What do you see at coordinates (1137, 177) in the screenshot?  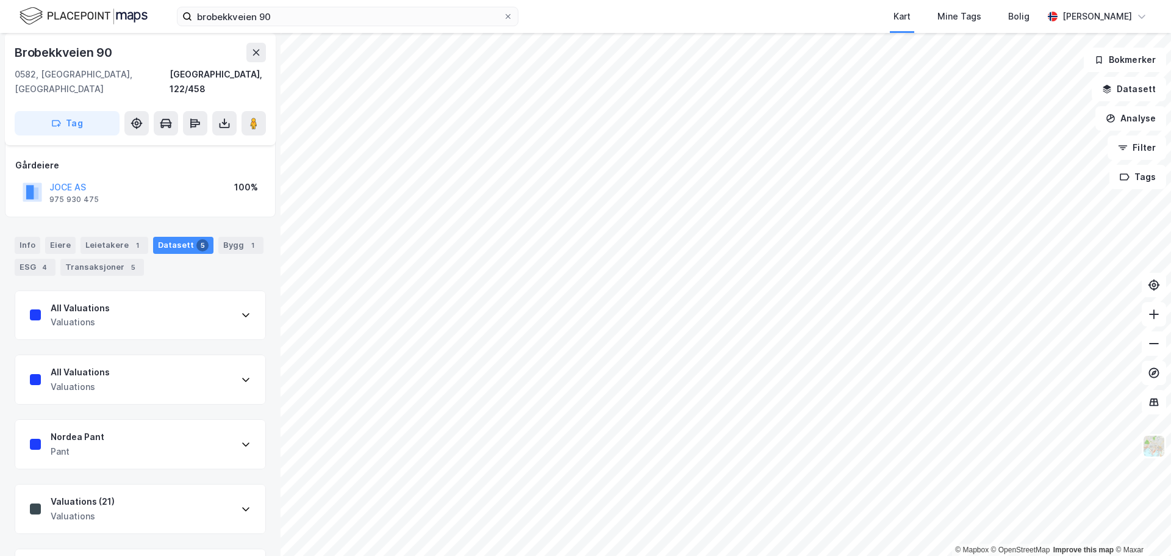 I see `button: Tags` at bounding box center [1137, 177].